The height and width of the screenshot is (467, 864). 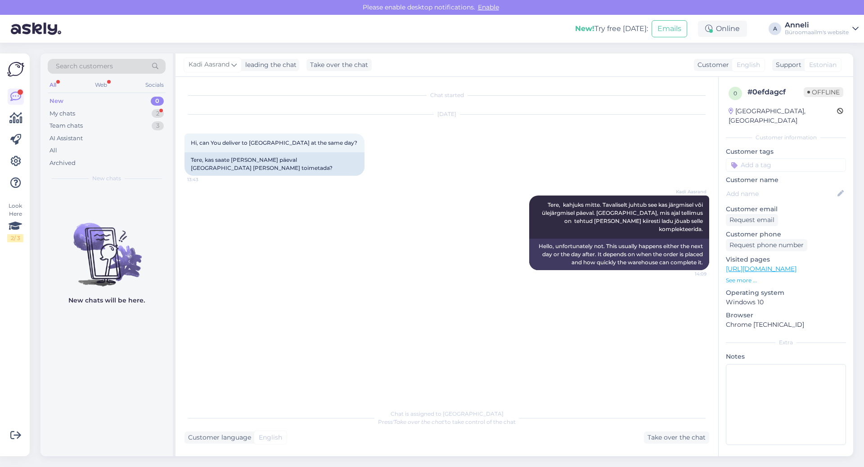 I want to click on span: 0, so click(x=735, y=93).